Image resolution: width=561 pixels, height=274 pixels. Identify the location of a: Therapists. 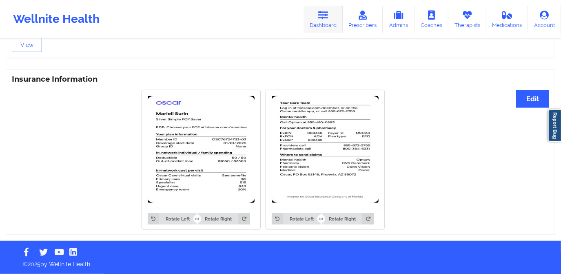
(467, 19).